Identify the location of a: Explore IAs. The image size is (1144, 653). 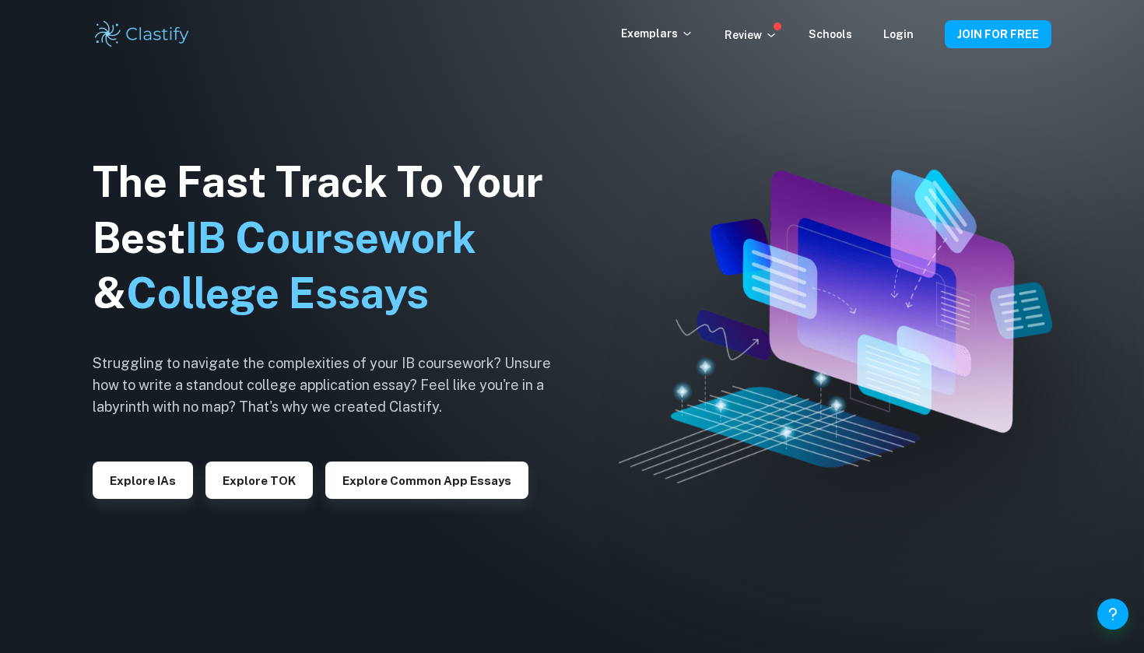
(142, 479).